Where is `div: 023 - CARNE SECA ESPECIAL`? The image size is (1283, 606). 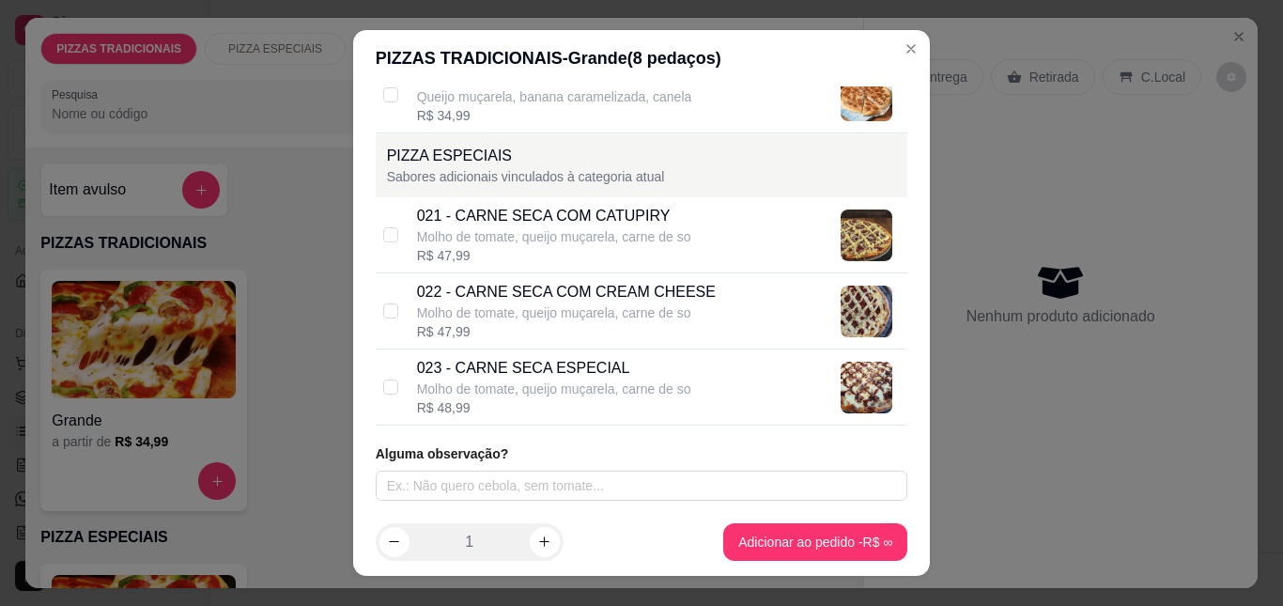
div: 023 - CARNE SECA ESPECIAL is located at coordinates (554, 368).